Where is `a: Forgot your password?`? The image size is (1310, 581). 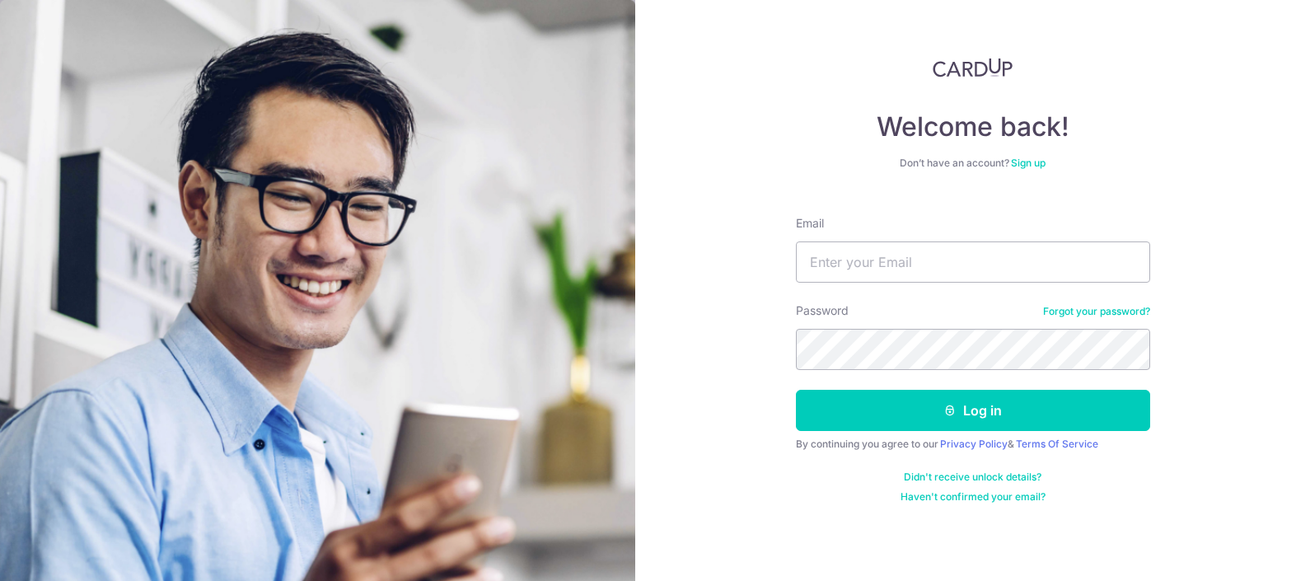
a: Forgot your password? is located at coordinates (1097, 311).